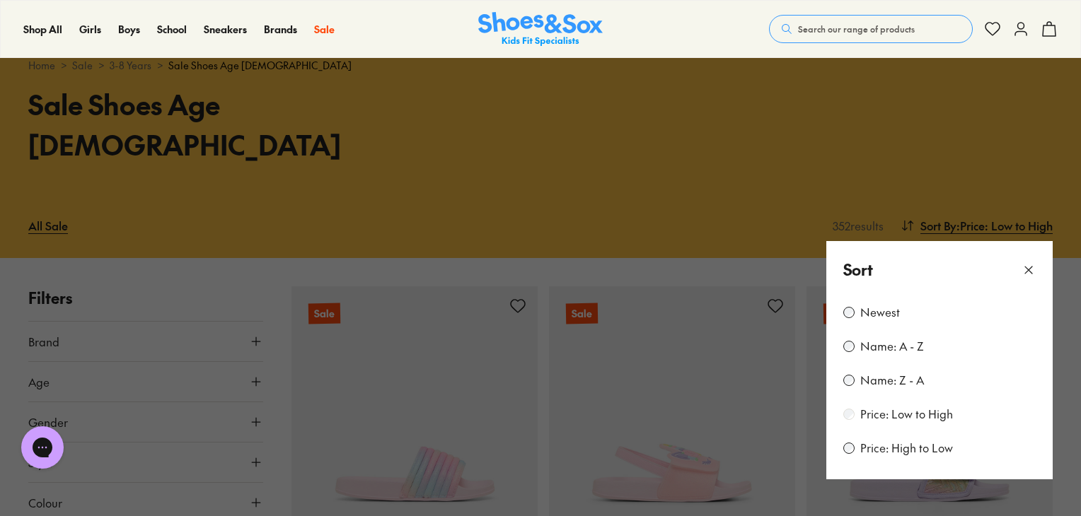  What do you see at coordinates (280, 29) in the screenshot?
I see `span: Brands` at bounding box center [280, 29].